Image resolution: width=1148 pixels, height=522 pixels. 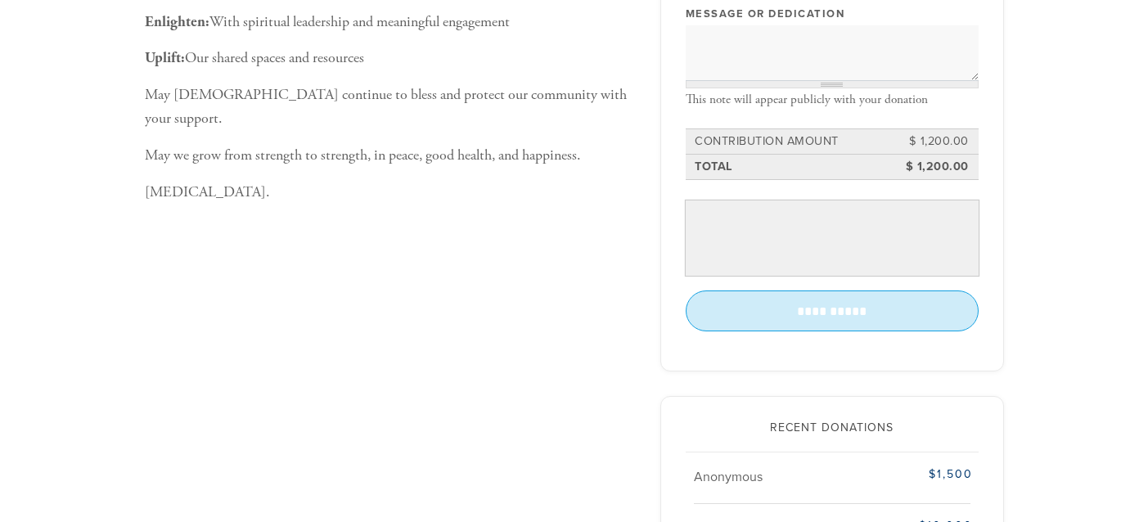 What do you see at coordinates (765, 14) in the screenshot?
I see `label: Message or dedication` at bounding box center [765, 14].